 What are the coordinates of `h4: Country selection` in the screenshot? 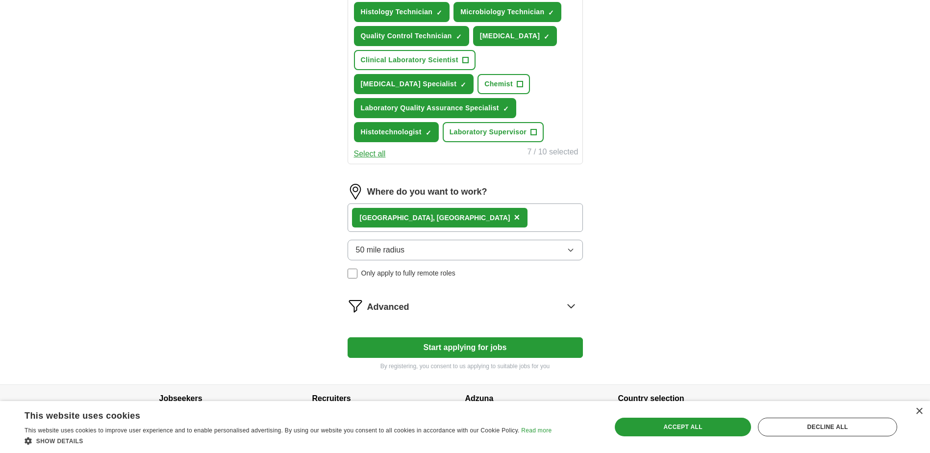 It's located at (695, 399).